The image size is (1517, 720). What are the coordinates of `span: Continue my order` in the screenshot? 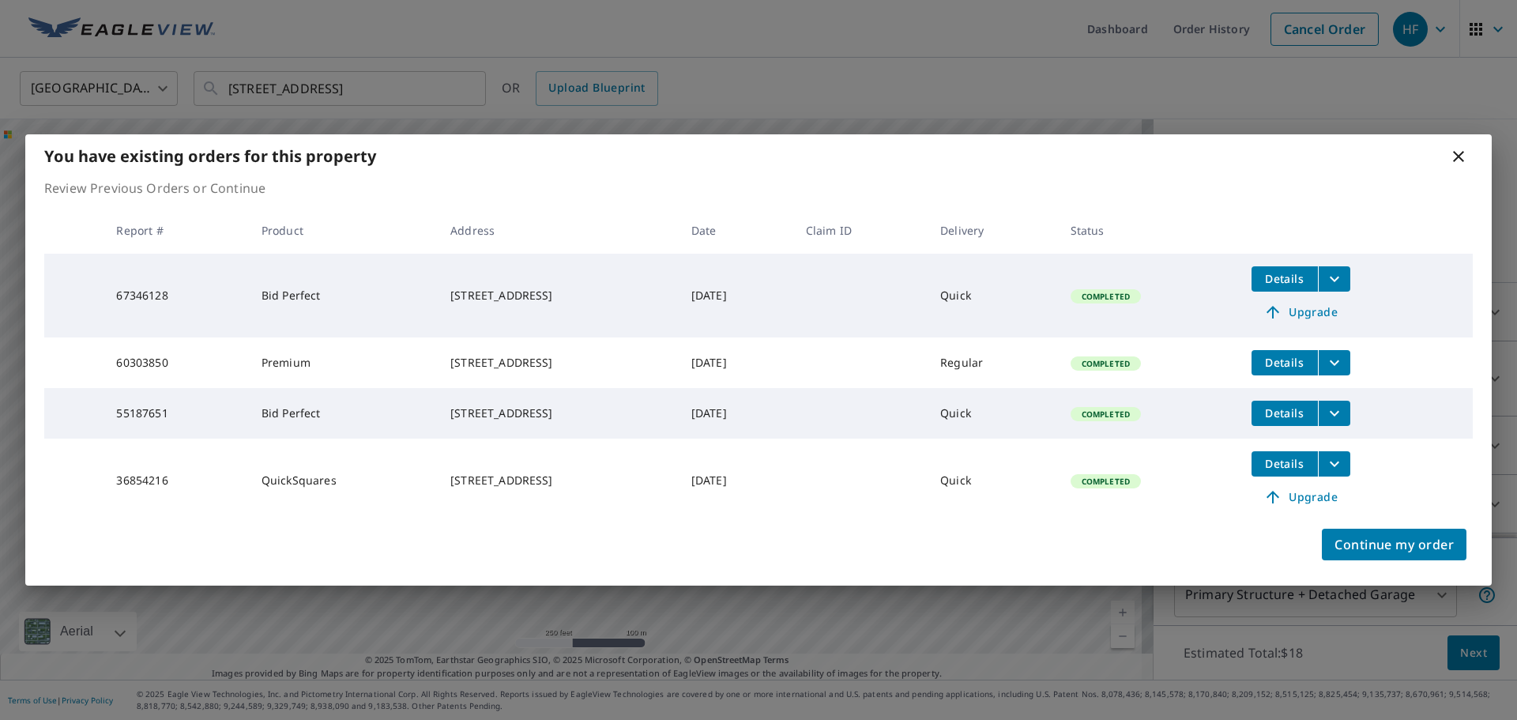 It's located at (1393, 544).